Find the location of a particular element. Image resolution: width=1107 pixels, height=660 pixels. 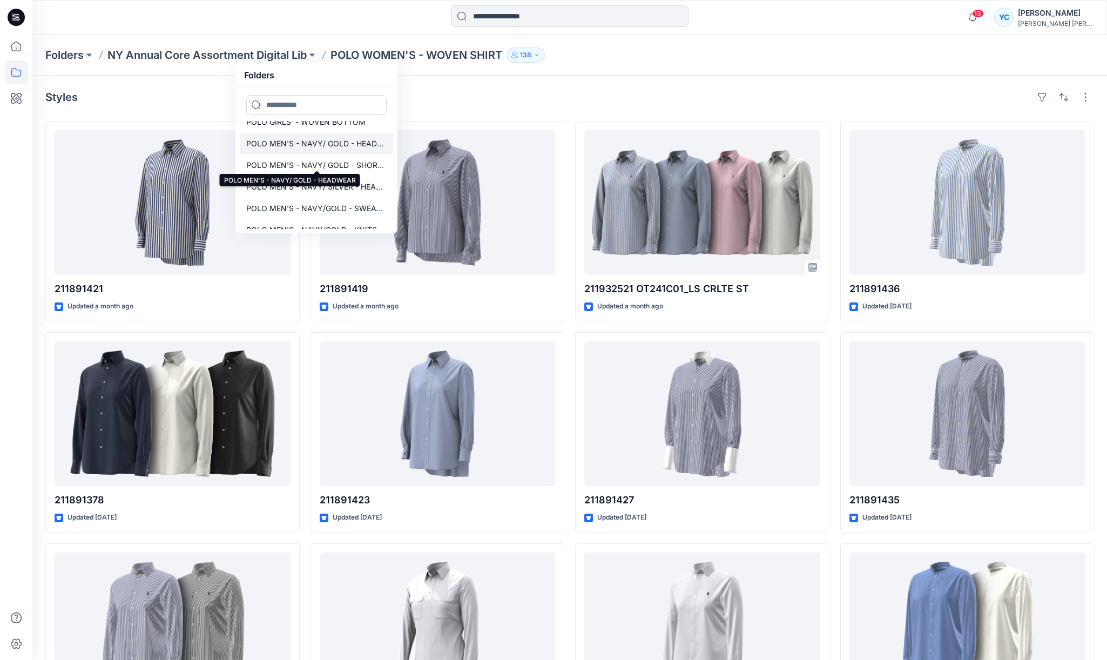

a: 211932521 OT241C01_LS CRLTE ST is located at coordinates (702, 203).